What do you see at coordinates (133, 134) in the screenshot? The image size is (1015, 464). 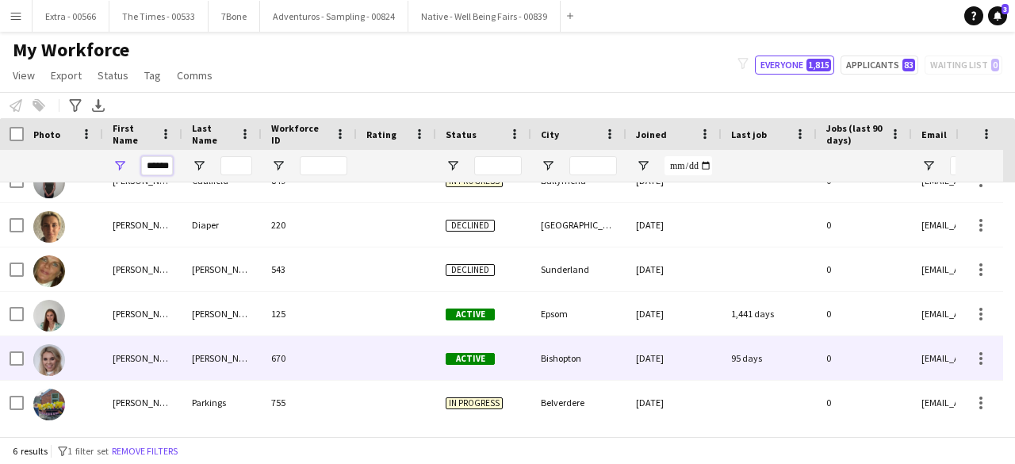 I see `span: First Name` at bounding box center [133, 134].